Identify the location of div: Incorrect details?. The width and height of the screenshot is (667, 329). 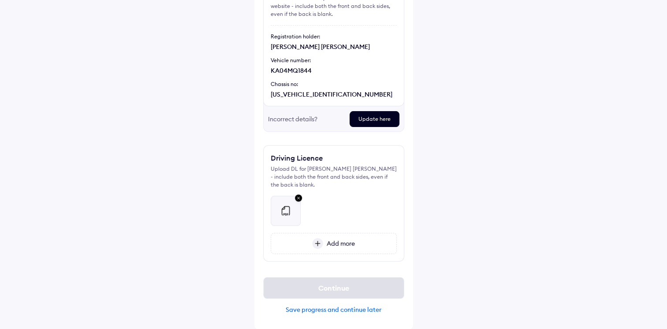
(305, 119).